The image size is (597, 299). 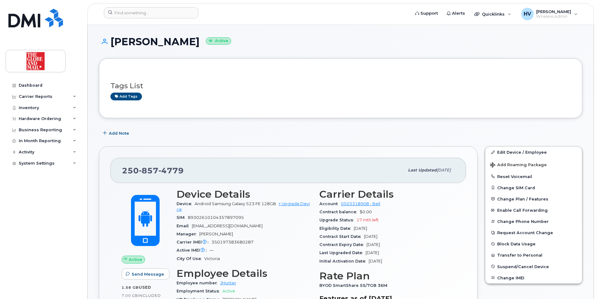 I want to click on h3: Employee Details, so click(x=244, y=274).